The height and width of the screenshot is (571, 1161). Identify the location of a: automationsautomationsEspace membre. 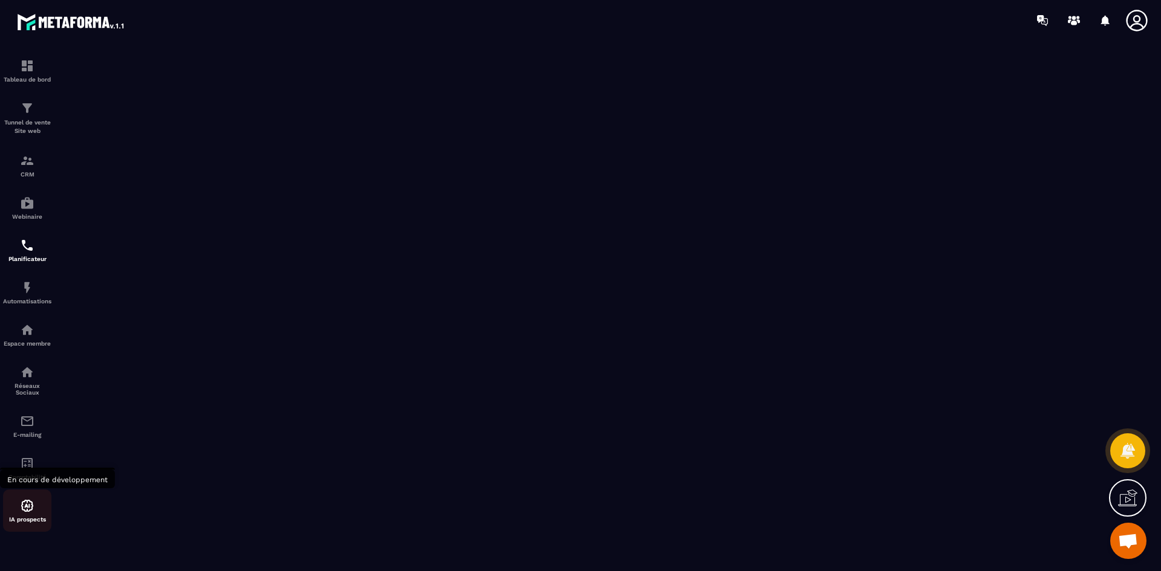
(27, 335).